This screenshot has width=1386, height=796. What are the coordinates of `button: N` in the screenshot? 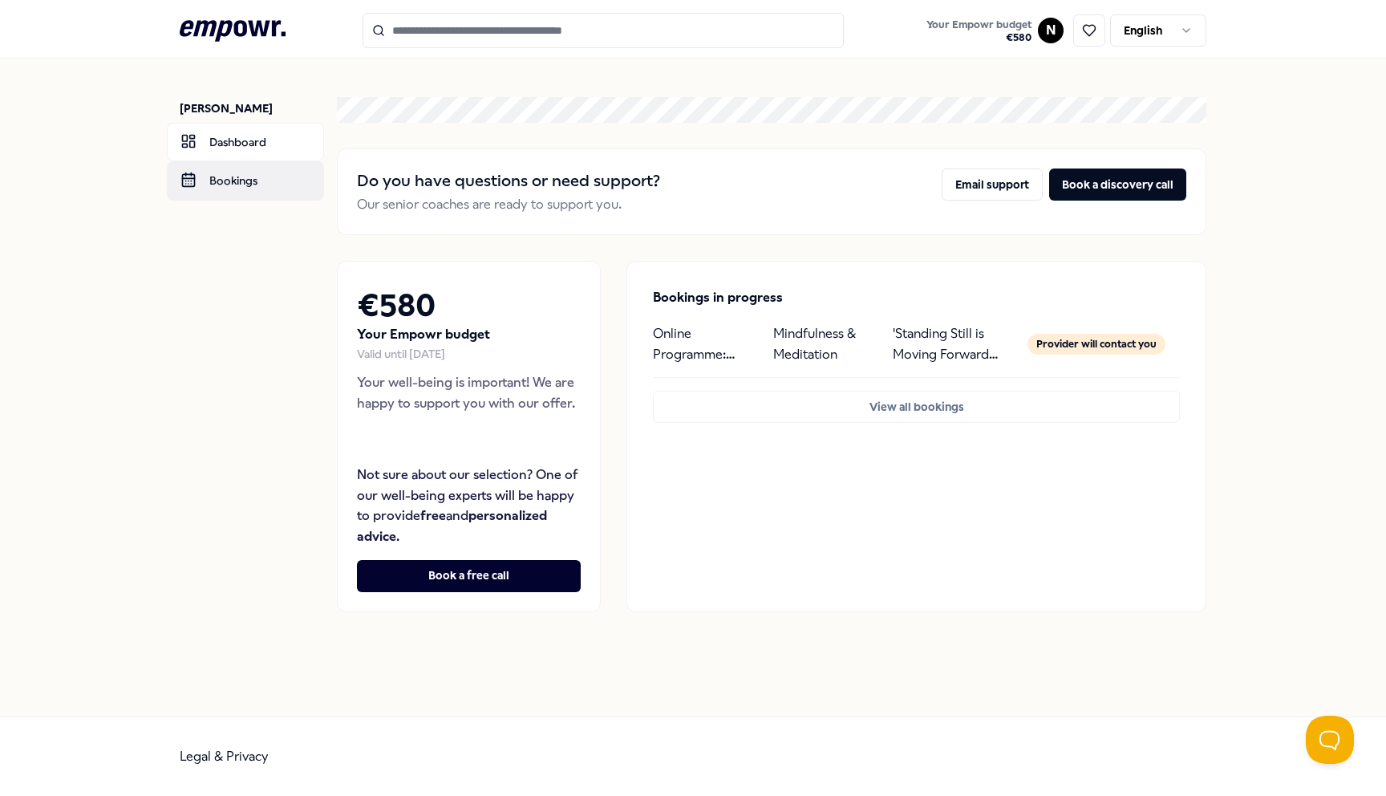 It's located at (1051, 30).